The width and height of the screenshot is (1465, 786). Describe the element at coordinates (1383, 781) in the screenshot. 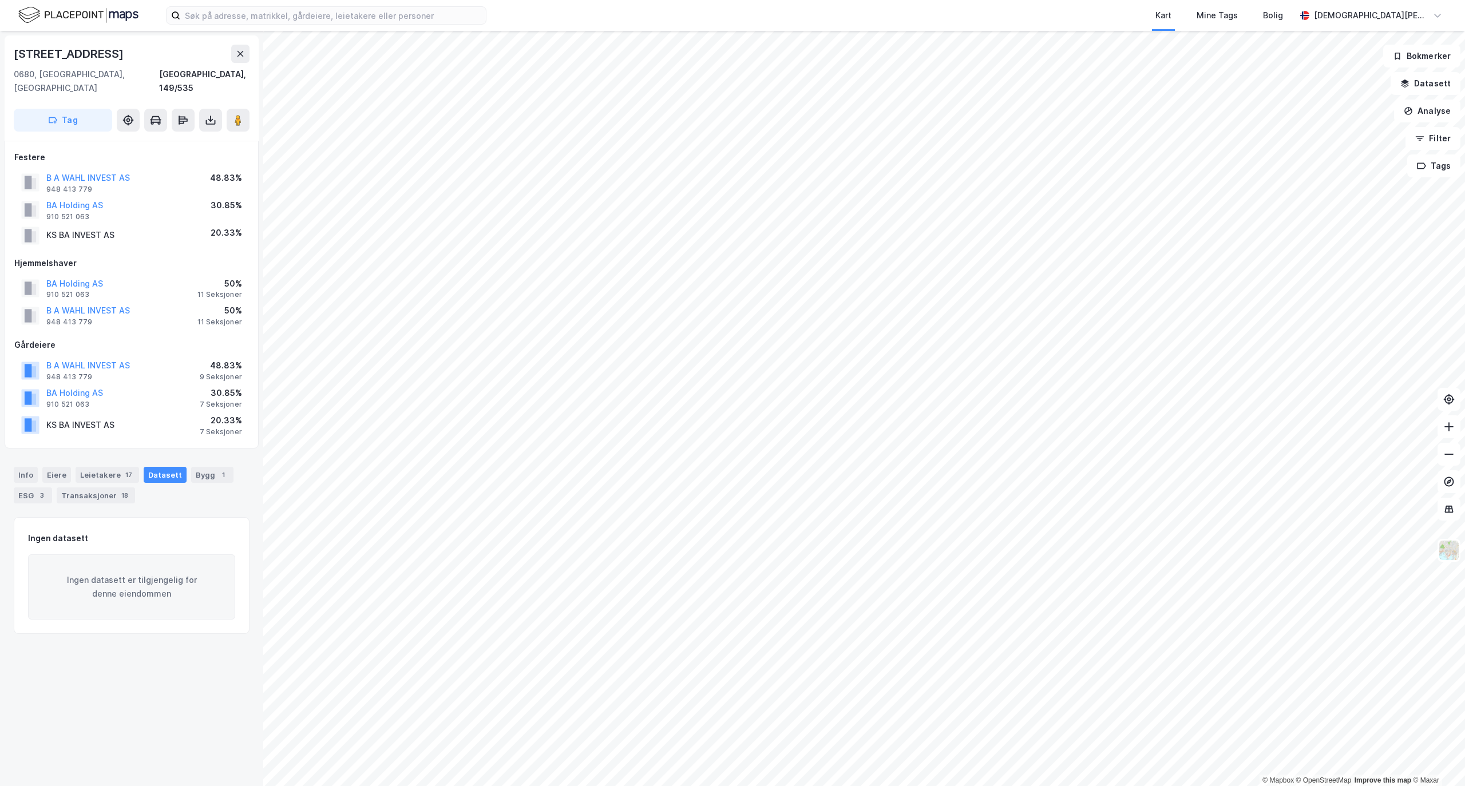

I see `a: Improve this map` at that location.